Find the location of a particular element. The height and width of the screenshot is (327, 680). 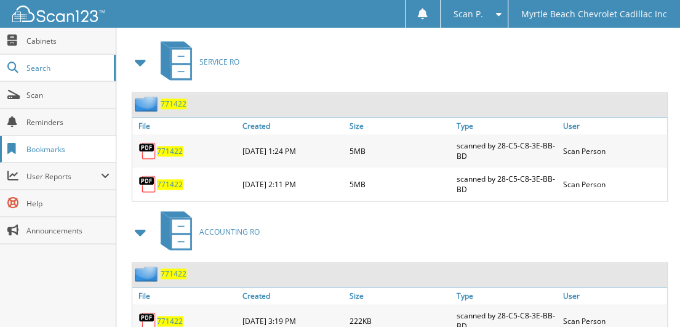

a: SERVICE RO is located at coordinates (196, 61).